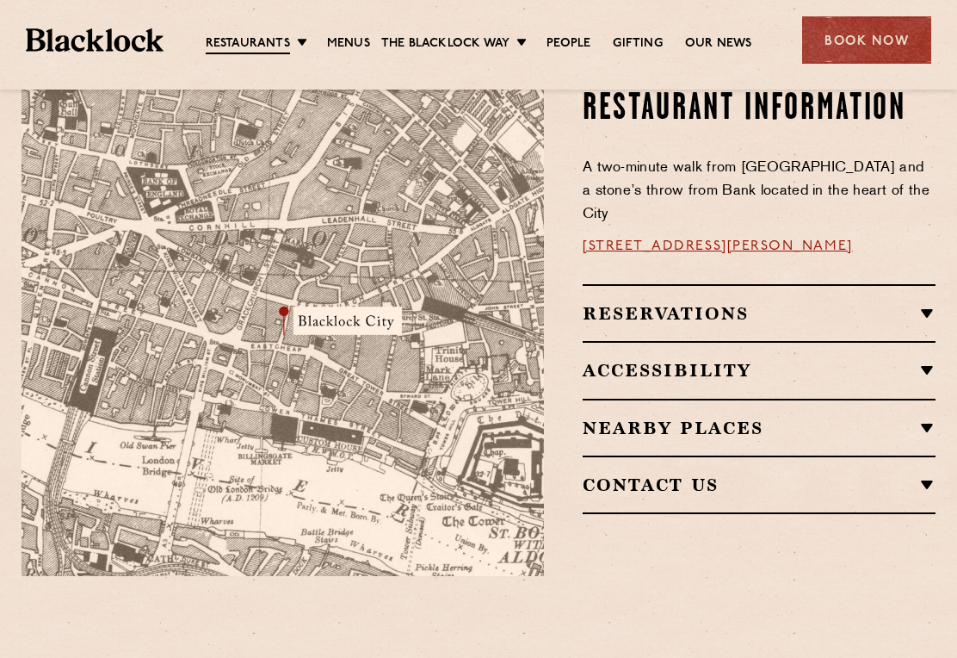  What do you see at coordinates (719, 44) in the screenshot?
I see `a: Our News` at bounding box center [719, 44].